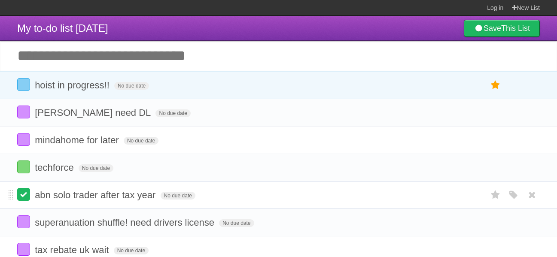 The image size is (557, 257). Describe the element at coordinates (501, 28) in the screenshot. I see `a: SaveThis List` at that location.